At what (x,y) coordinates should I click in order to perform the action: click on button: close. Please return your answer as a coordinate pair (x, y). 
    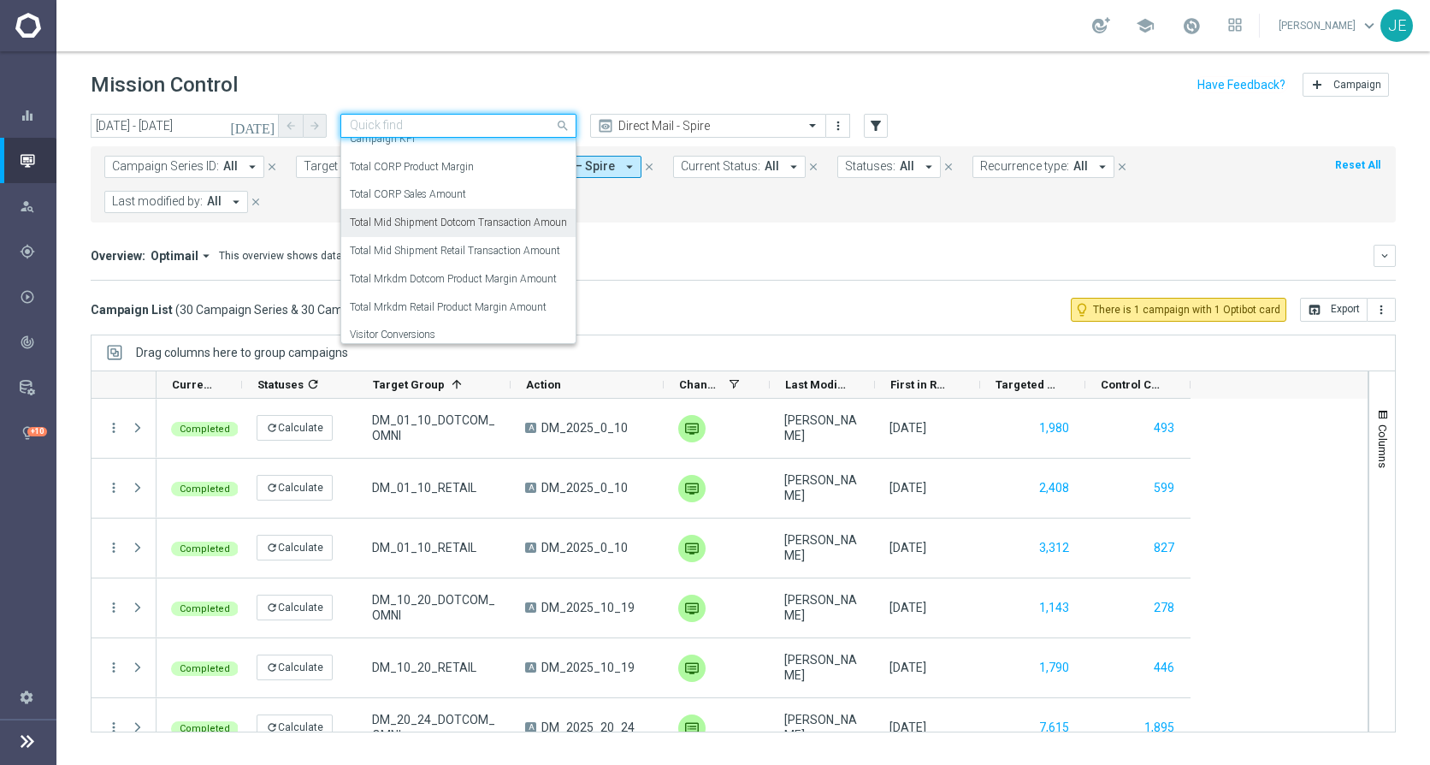
    Looking at the image, I should click on (649, 167).